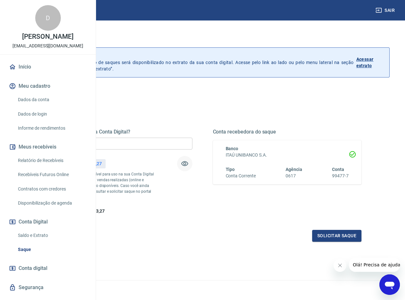 The height and width of the screenshot is (300, 405). Describe the element at coordinates (386, 10) in the screenshot. I see `button: Sair` at that location.